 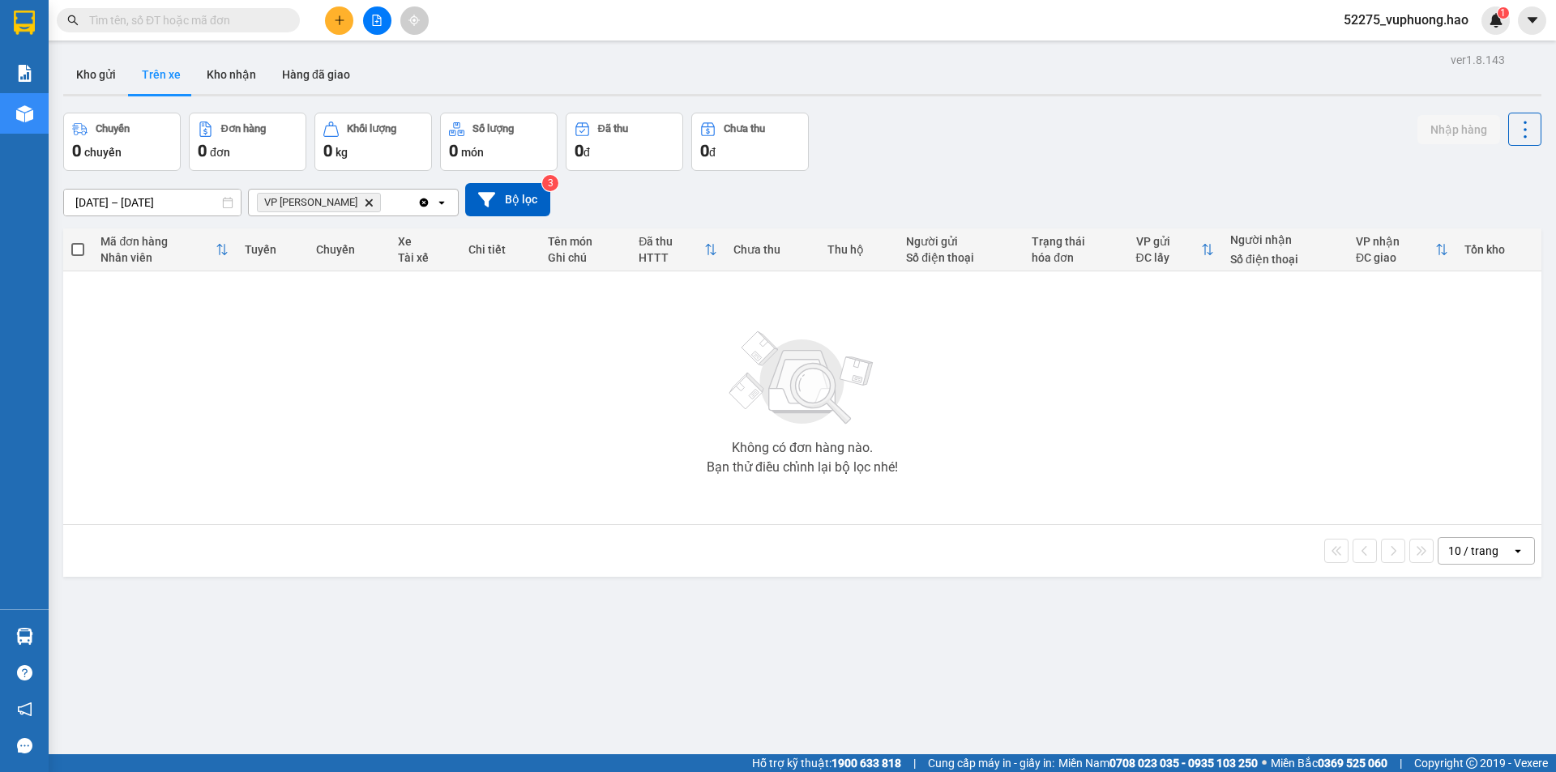 What do you see at coordinates (1169, 242) in the screenshot?
I see `div: VP gửi` at bounding box center [1169, 242].